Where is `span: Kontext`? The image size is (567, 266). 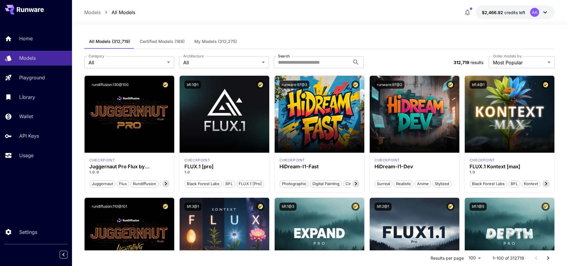 span: Kontext is located at coordinates (531, 184).